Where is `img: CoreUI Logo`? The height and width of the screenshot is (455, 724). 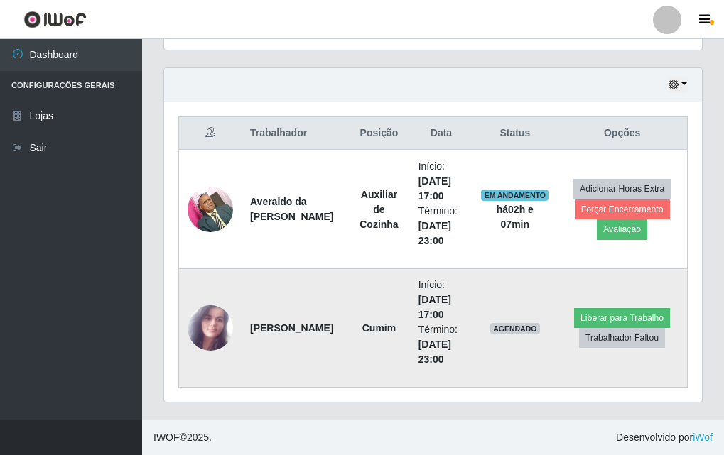
img: CoreUI Logo is located at coordinates (55, 19).